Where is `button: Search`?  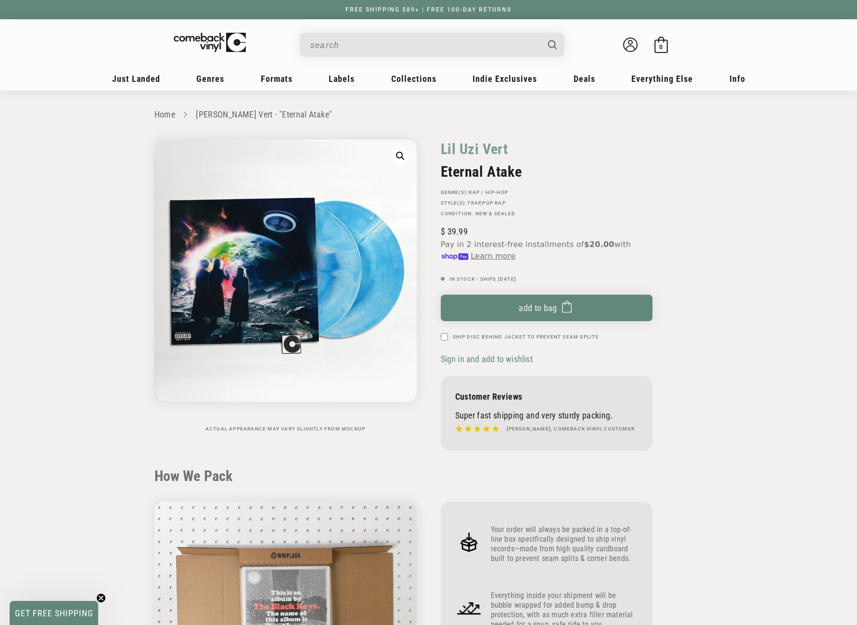
button: Search is located at coordinates (553, 45).